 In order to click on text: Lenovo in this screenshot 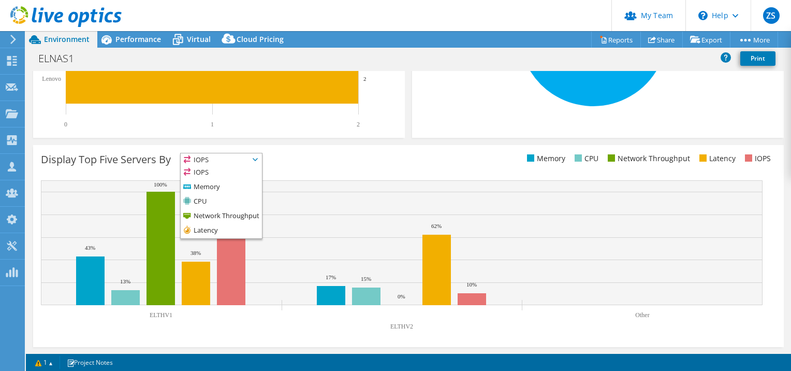, I will do `click(51, 79)`.